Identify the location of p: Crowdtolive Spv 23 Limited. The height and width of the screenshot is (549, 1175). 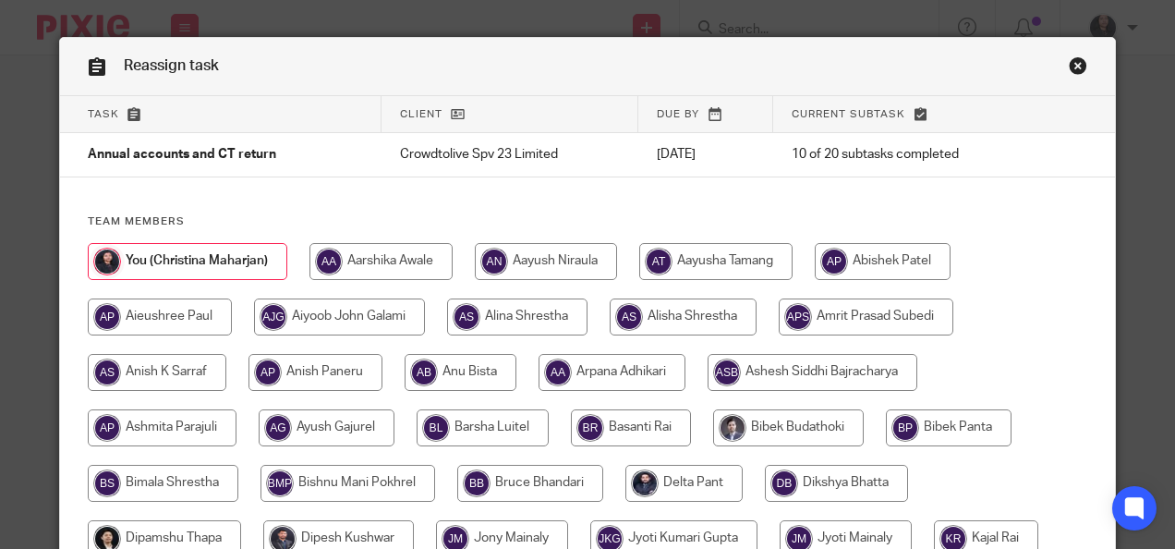
(510, 154).